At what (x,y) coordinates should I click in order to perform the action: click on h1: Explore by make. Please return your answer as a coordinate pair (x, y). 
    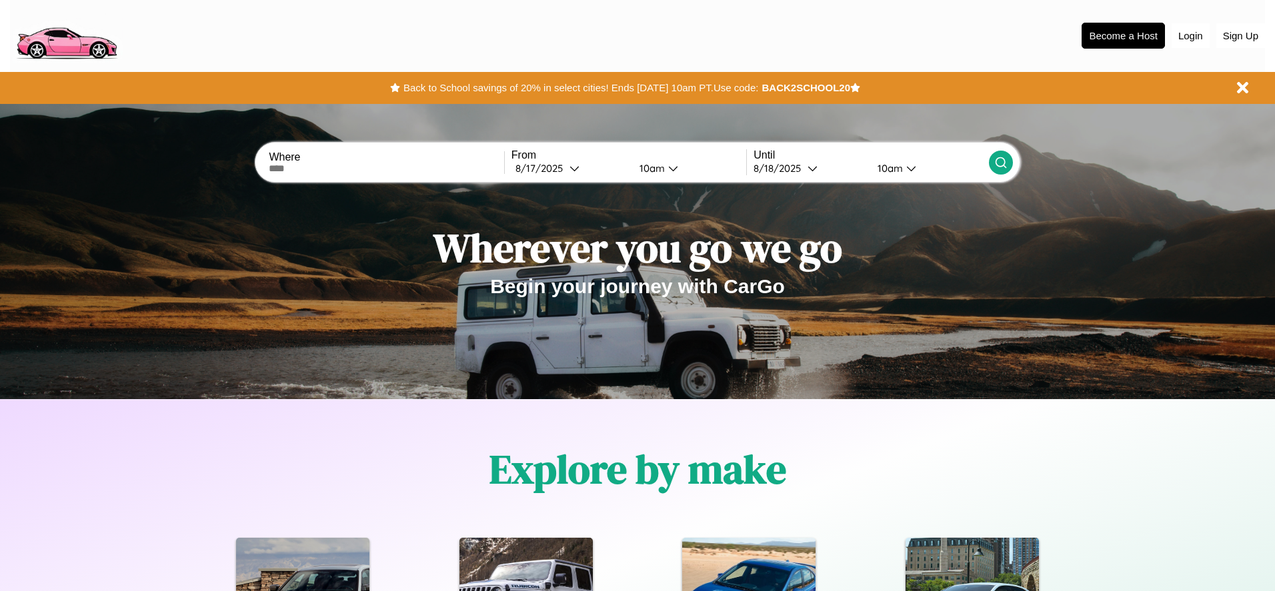
    Looking at the image, I should click on (637, 469).